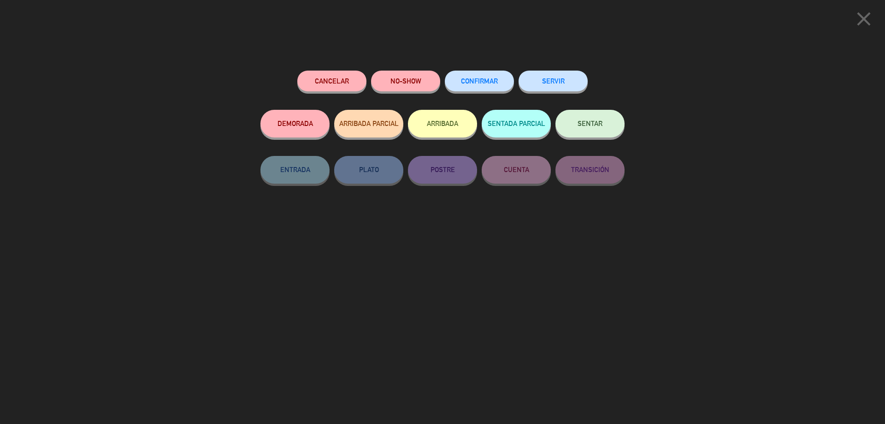 This screenshot has height=424, width=885. Describe the element at coordinates (516, 170) in the screenshot. I see `button: CUENTA` at that location.